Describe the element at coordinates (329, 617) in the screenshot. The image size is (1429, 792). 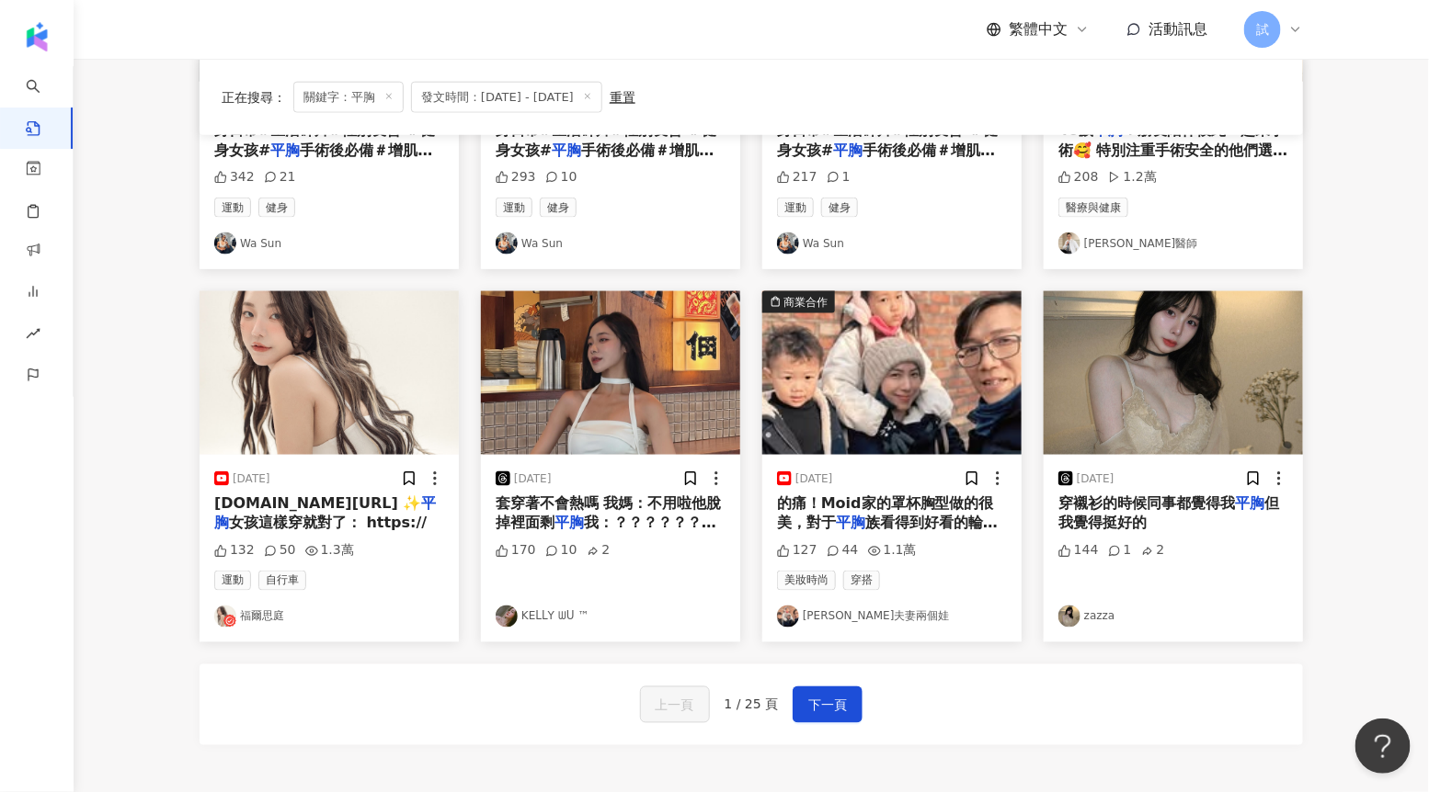
I see `a: KOL Avatar福爾思庭` at that location.